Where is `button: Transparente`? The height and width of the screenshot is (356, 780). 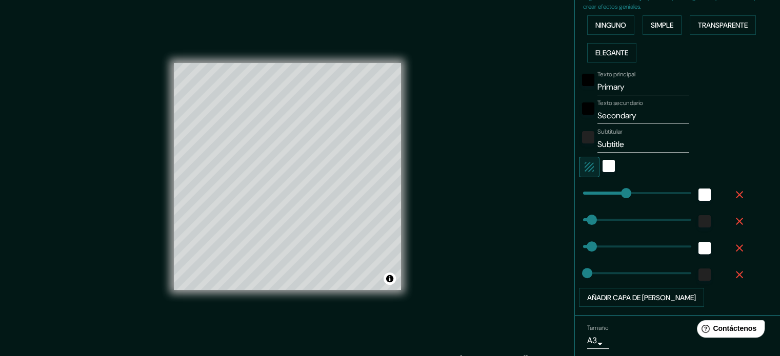
button: Transparente is located at coordinates (722, 25).